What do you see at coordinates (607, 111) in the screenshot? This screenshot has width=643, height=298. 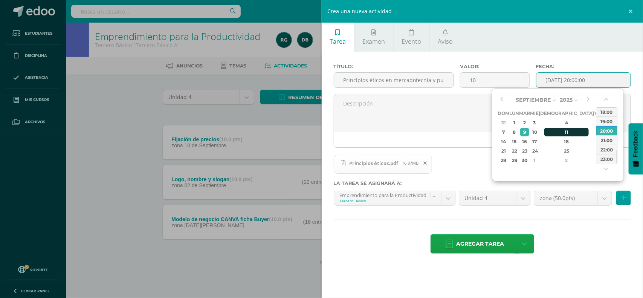 I see `div: 18:00` at bounding box center [607, 111].